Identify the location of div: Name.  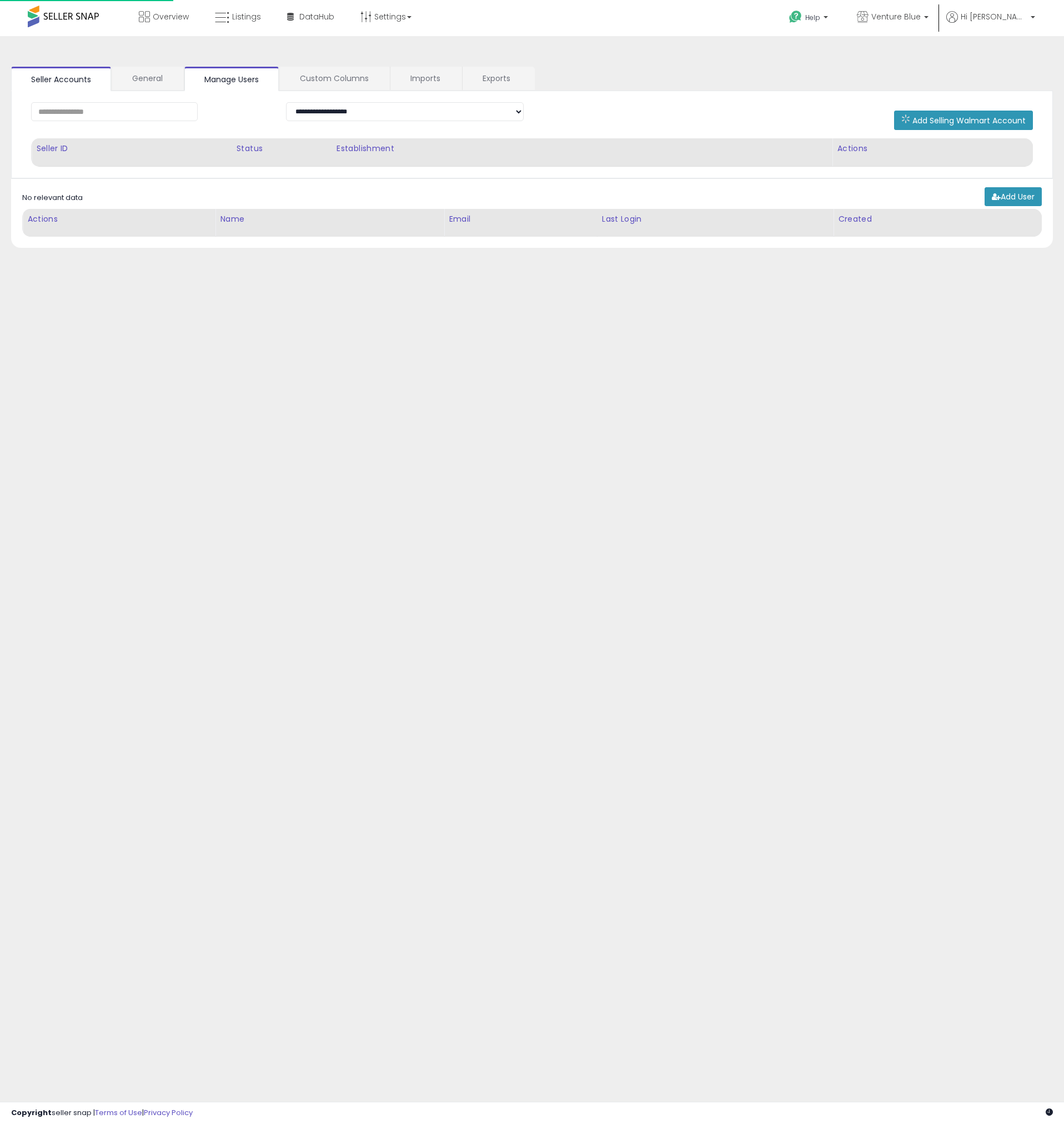
(329, 219).